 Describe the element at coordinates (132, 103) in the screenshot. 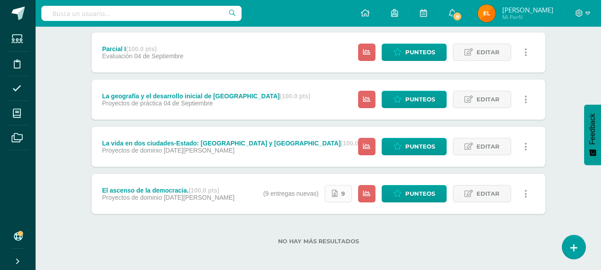

I see `span: Proyectos de práctica` at that location.